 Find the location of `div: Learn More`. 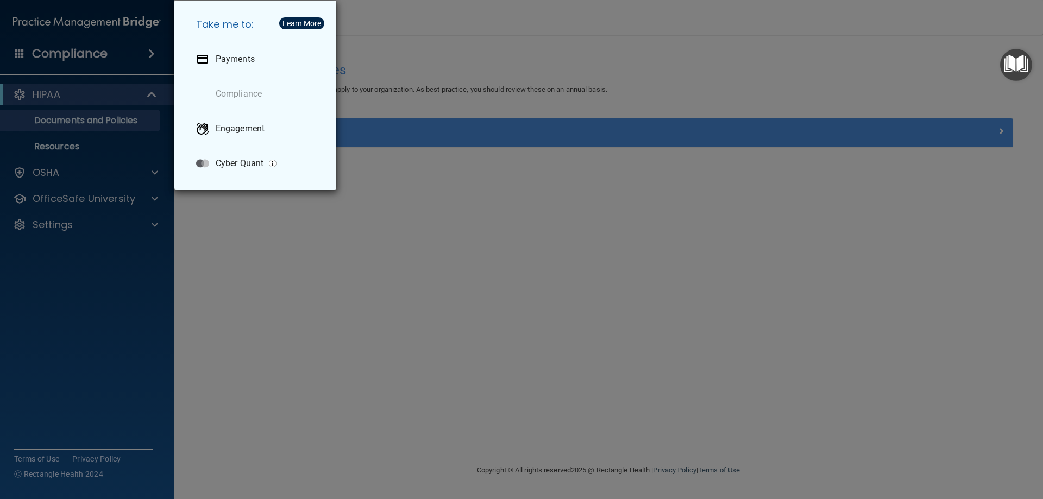

div: Learn More is located at coordinates (301, 23).